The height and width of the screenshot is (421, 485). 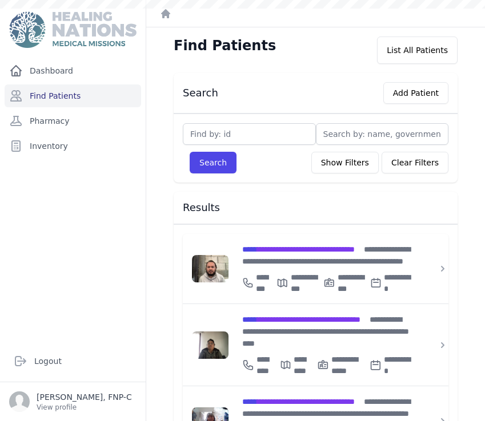 What do you see at coordinates (200, 93) in the screenshot?
I see `h3: Search` at bounding box center [200, 93].